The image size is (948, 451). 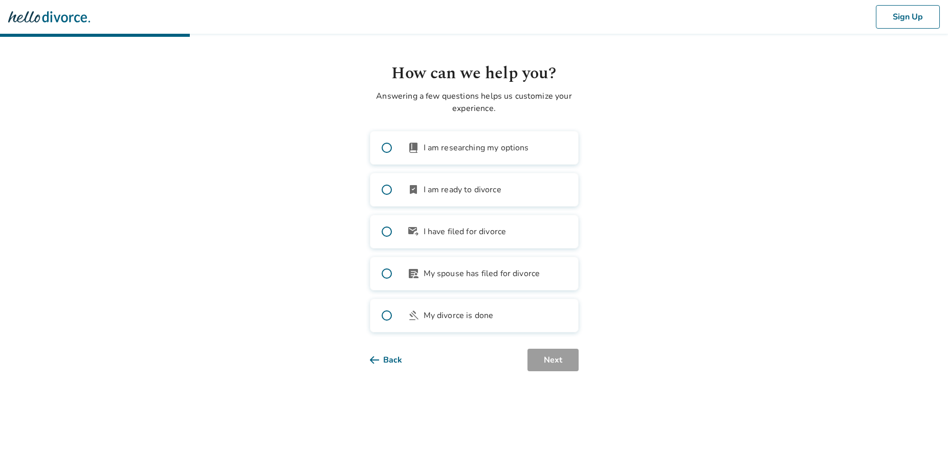 What do you see at coordinates (458, 316) in the screenshot?
I see `span: My divorce is done` at bounding box center [458, 316].